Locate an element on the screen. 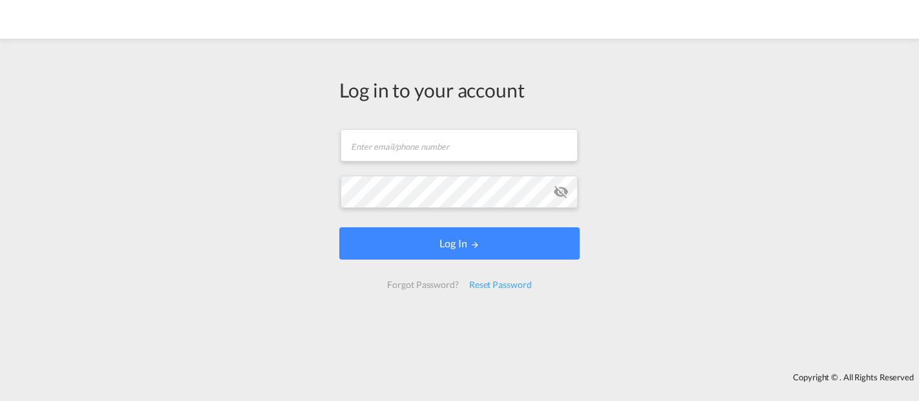 The height and width of the screenshot is (401, 919). div: Forgot Password? is located at coordinates (422, 285).